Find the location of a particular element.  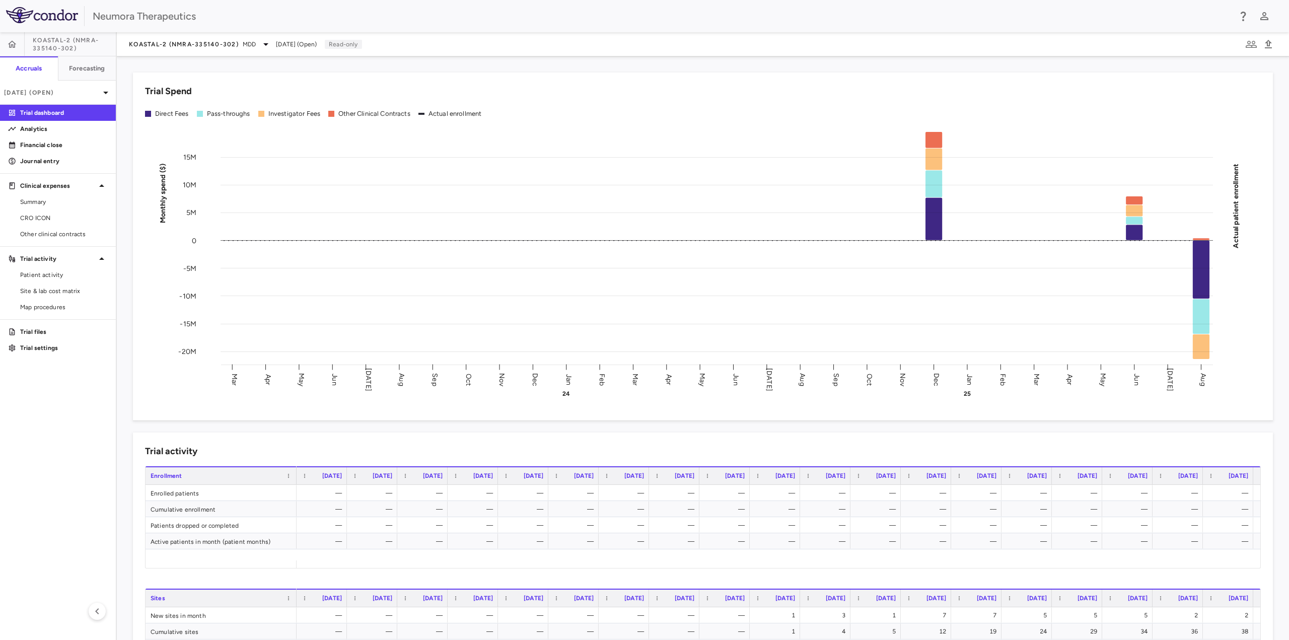

text: 25 is located at coordinates (967, 394).